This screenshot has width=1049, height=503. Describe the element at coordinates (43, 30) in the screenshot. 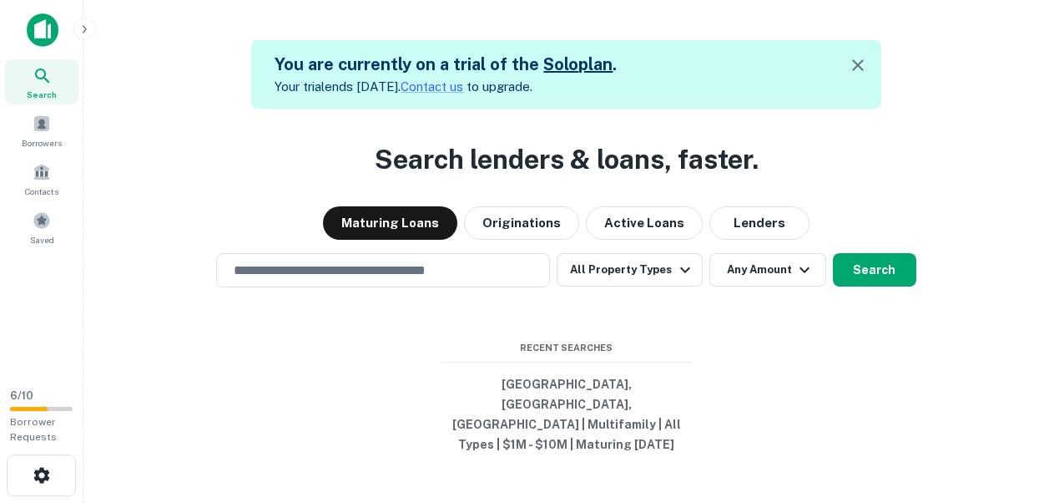

I see `img: capitalize-icon.png` at that location.